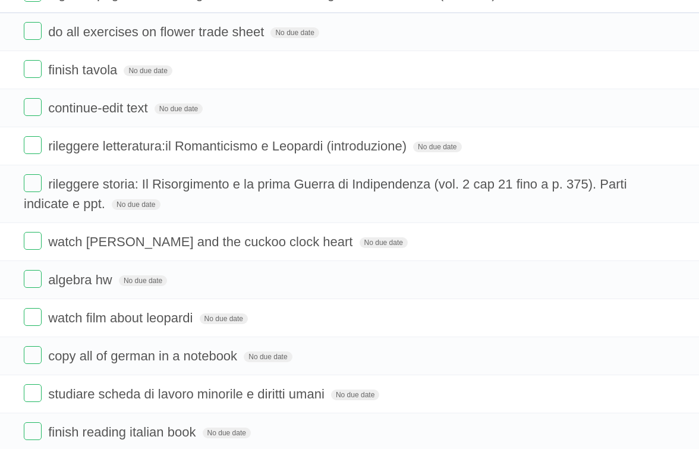 The width and height of the screenshot is (699, 449). What do you see at coordinates (123, 432) in the screenshot?
I see `span: finish reading italian book` at bounding box center [123, 432].